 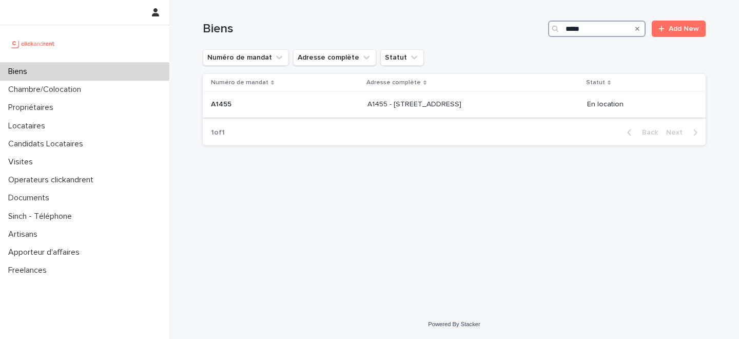 I want to click on button: Next, so click(x=684, y=132).